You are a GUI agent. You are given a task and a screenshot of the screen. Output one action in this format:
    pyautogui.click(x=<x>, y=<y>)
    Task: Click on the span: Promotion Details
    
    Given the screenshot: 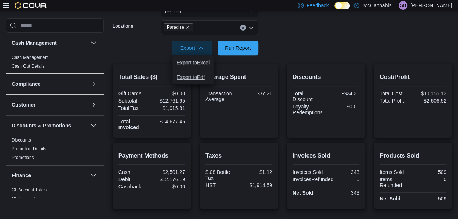 What is the action you would take?
    pyautogui.click(x=29, y=149)
    